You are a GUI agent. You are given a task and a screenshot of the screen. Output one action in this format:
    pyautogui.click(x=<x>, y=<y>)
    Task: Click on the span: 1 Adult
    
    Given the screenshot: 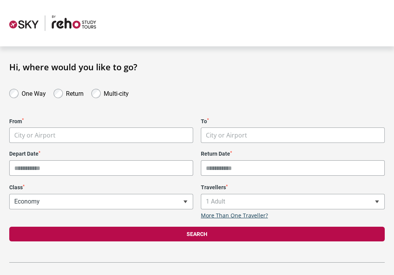 What is the action you would take?
    pyautogui.click(x=293, y=201)
    